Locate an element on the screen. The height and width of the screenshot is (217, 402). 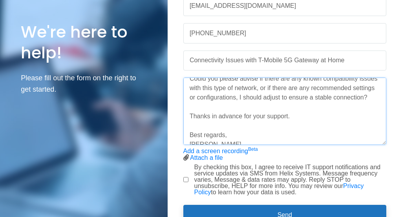
p: Please fill out the form on the right to get started. is located at coordinates (84, 84).